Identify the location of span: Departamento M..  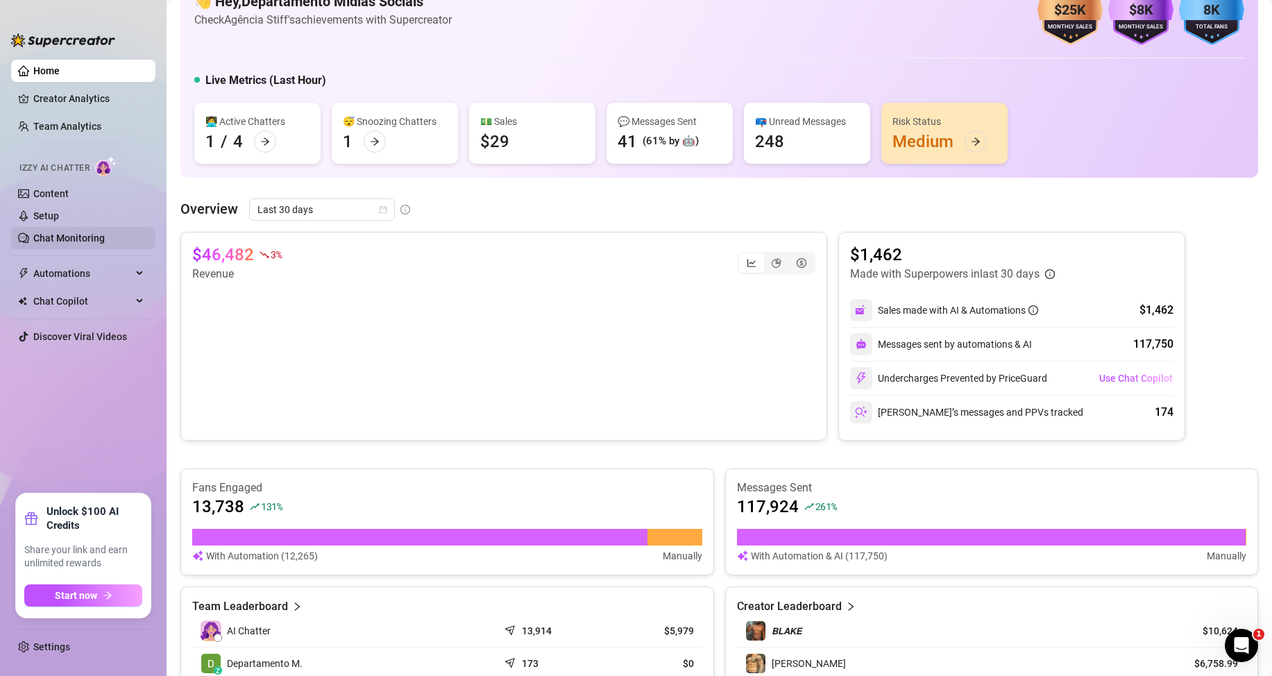
(264, 664).